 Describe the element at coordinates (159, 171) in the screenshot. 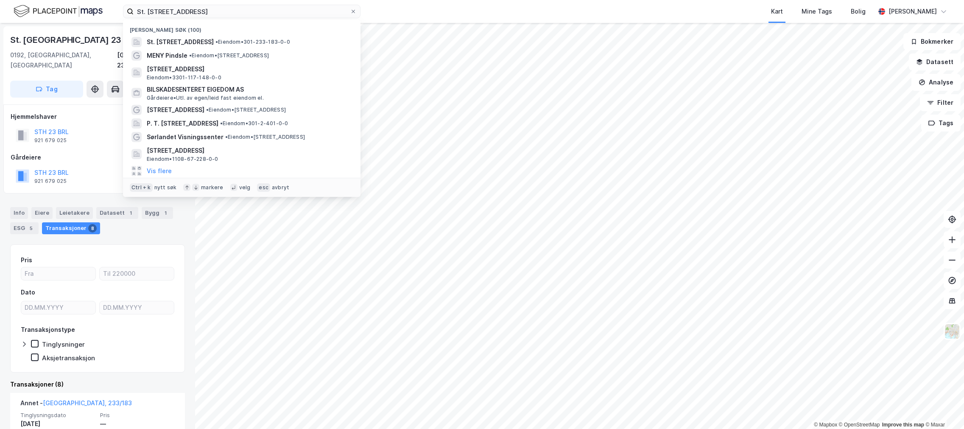

I see `button: Vis flere` at that location.